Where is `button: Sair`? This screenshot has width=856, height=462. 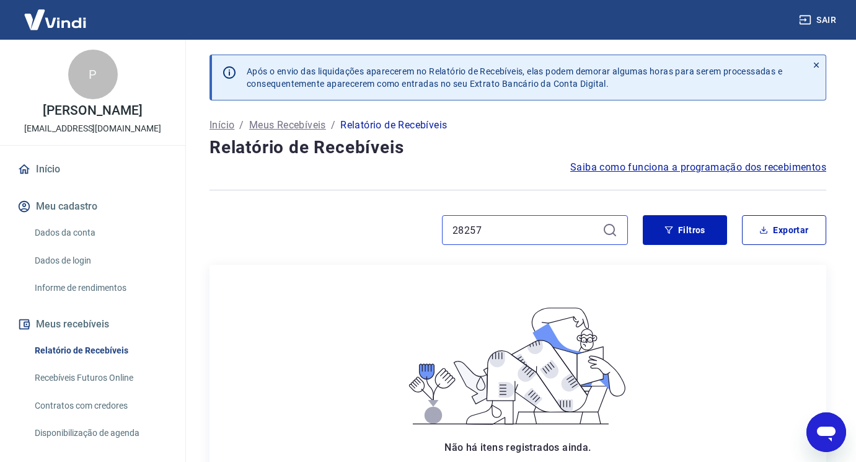
button: Sair is located at coordinates (819, 20).